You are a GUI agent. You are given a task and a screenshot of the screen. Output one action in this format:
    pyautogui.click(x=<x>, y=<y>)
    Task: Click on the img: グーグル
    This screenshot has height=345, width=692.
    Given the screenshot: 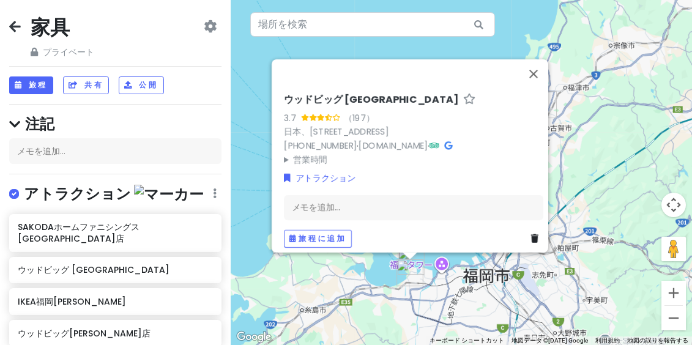 What is the action you would take?
    pyautogui.click(x=254, y=337)
    